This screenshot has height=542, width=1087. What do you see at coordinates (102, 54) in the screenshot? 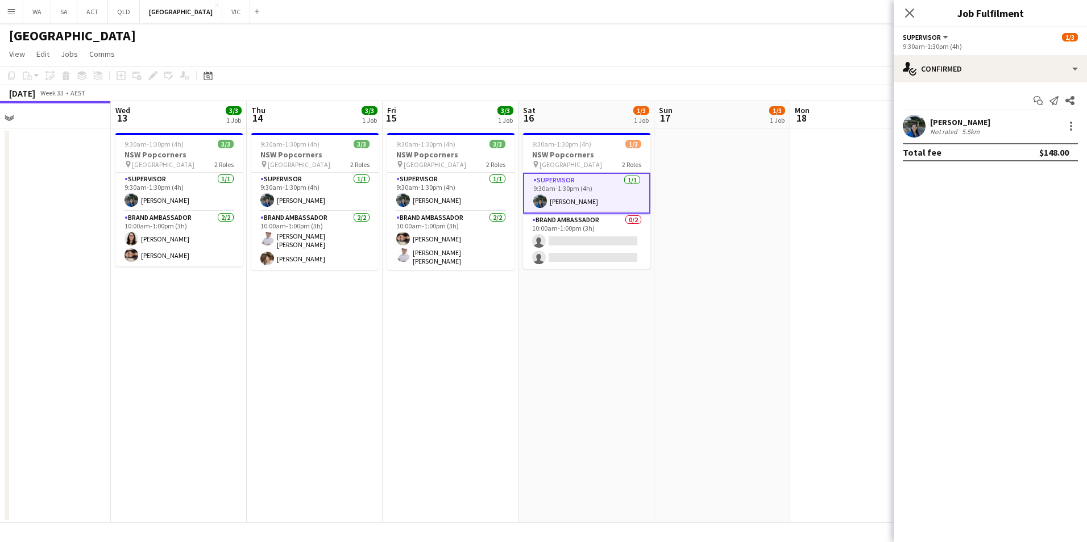
I see `a: Comms` at bounding box center [102, 54].